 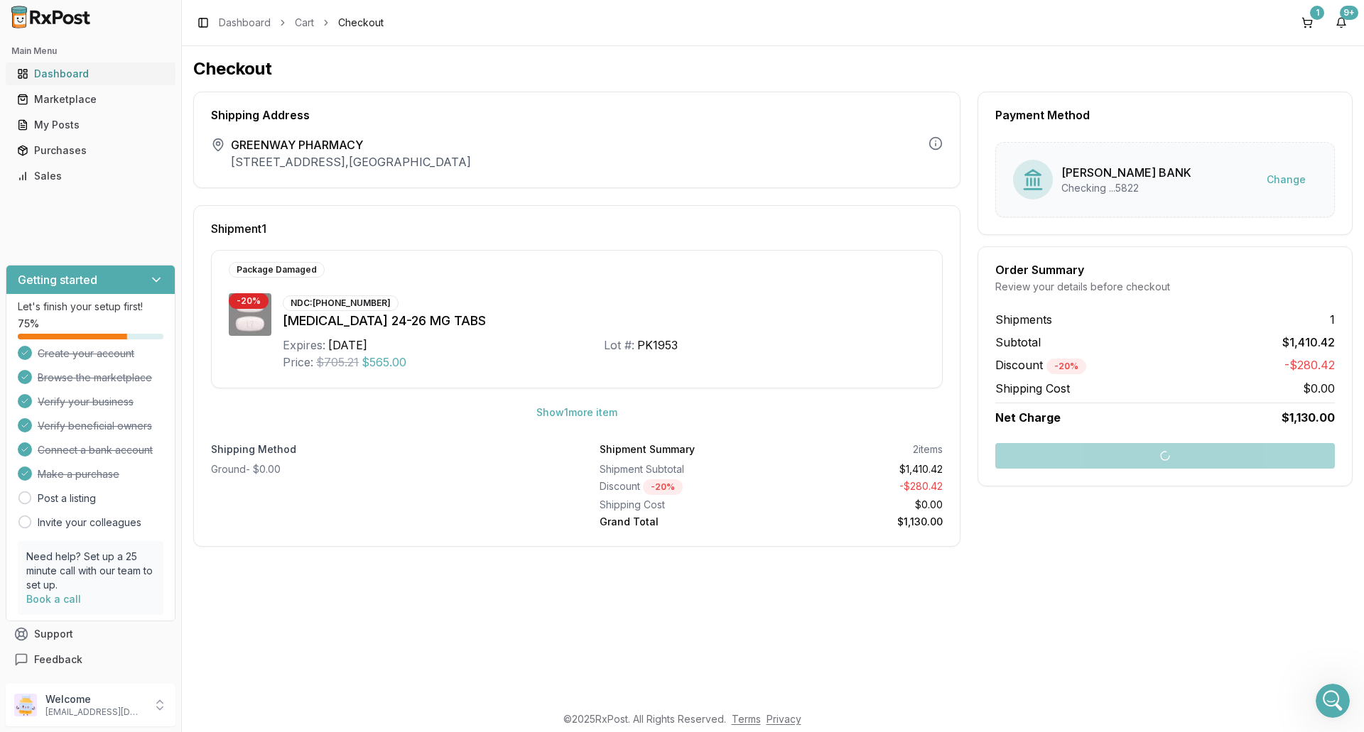 What do you see at coordinates (142, 447) in the screenshot?
I see `textarea: Message…` at bounding box center [142, 447].